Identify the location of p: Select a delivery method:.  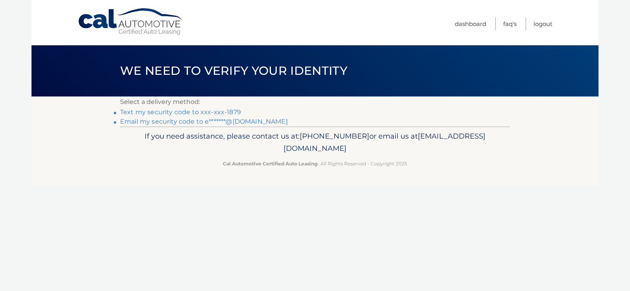
(315, 102).